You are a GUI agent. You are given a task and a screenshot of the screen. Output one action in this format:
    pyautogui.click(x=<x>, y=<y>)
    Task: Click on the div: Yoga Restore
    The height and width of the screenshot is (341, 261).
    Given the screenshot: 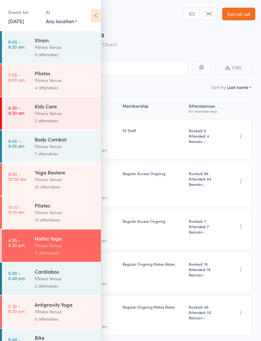 What is the action you would take?
    pyautogui.click(x=65, y=172)
    